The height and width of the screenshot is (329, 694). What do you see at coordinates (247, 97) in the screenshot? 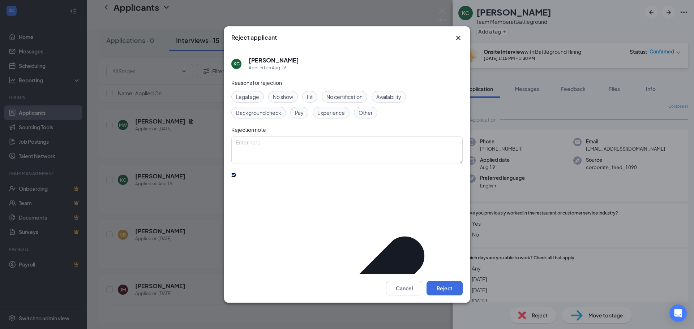
I see `span: Legal age` at bounding box center [247, 97].